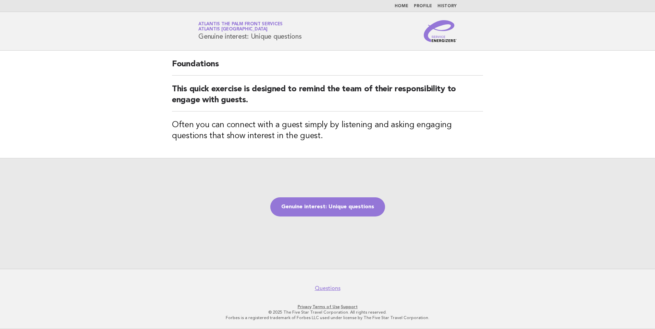  I want to click on h2: This quick exercise is designed to remind the team of their responsibility to engage with guests., so click(327, 98).